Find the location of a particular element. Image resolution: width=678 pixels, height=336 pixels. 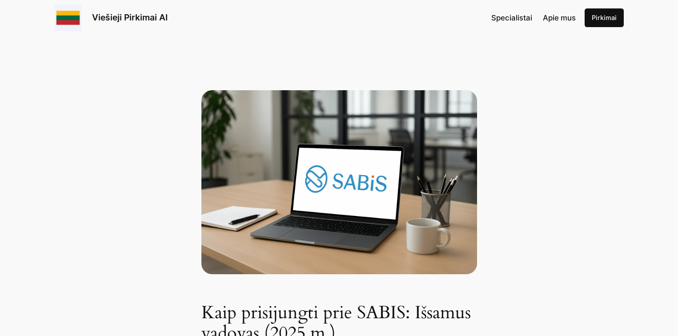

span: Apie mus is located at coordinates (559, 18).